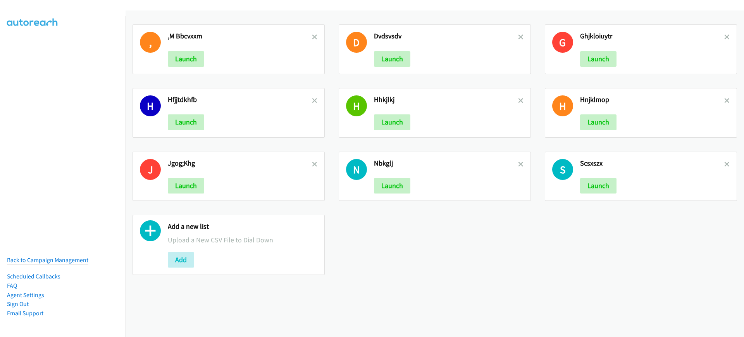 This screenshot has width=744, height=337. I want to click on h2: Hnjklmop, so click(652, 100).